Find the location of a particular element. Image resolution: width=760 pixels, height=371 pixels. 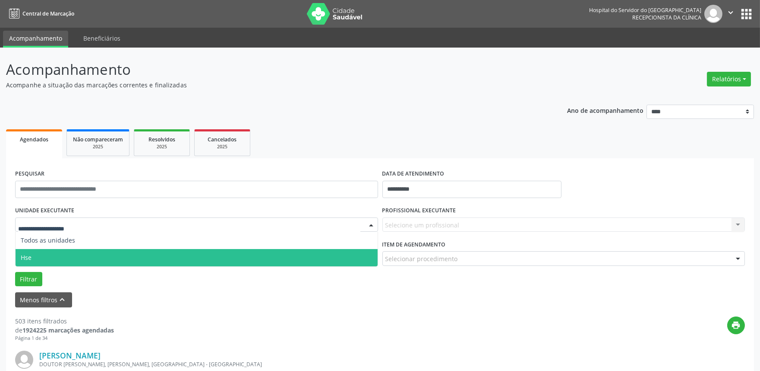

span: Hse is located at coordinates (26, 257).